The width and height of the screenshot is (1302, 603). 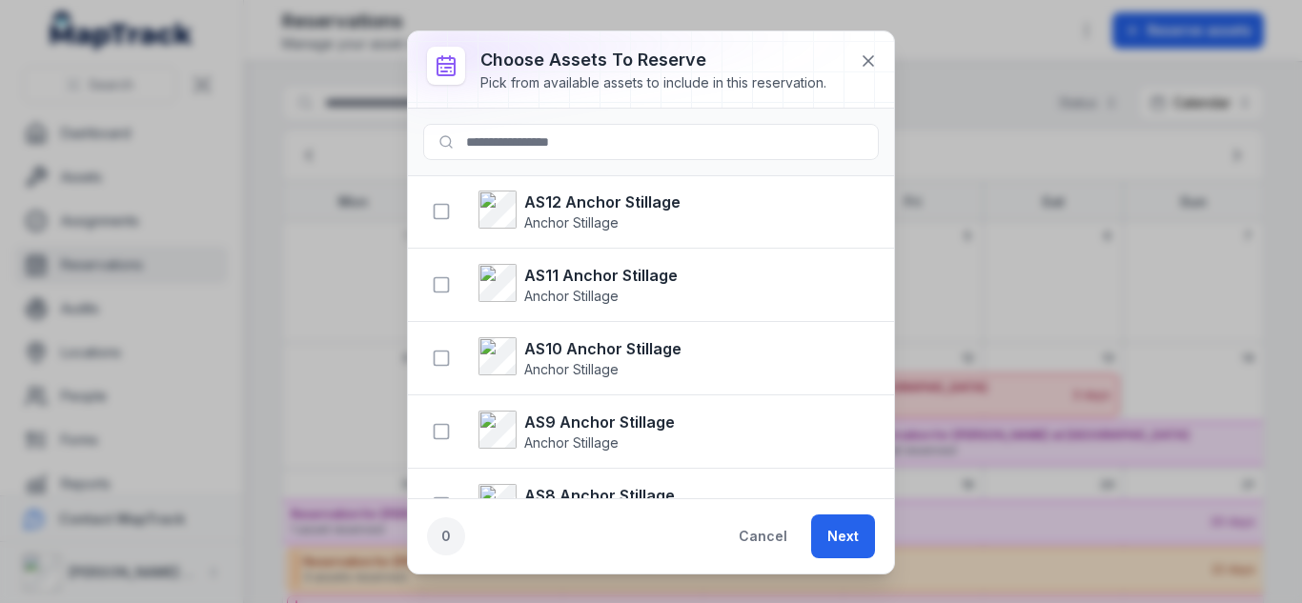 What do you see at coordinates (602, 349) in the screenshot?
I see `strong: AS10 Anchor Stillage` at bounding box center [602, 349].